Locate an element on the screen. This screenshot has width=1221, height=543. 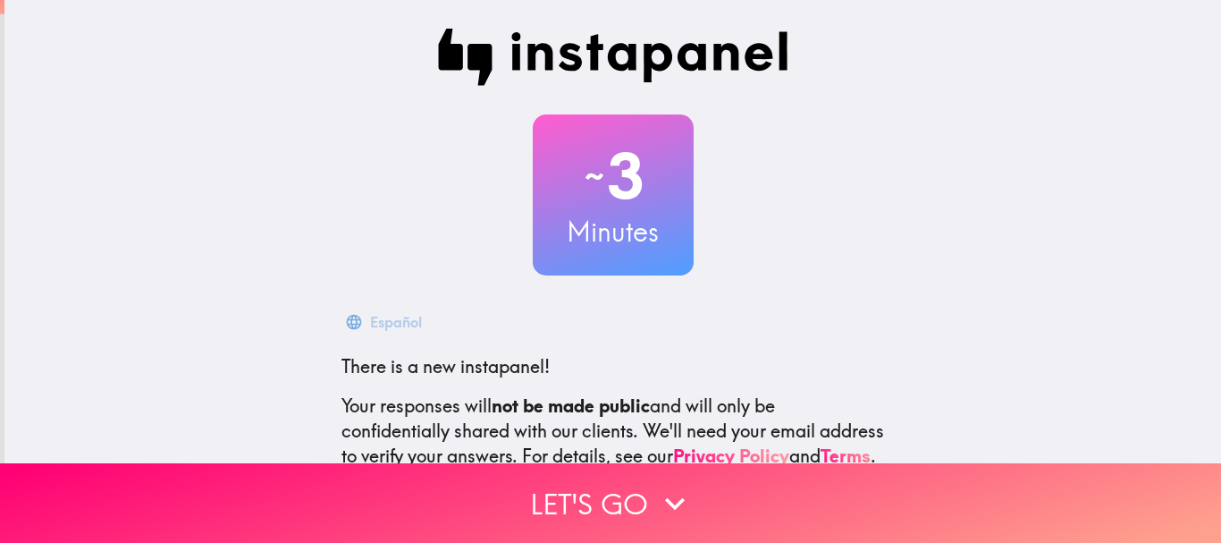
b: not be made public is located at coordinates (570, 405).